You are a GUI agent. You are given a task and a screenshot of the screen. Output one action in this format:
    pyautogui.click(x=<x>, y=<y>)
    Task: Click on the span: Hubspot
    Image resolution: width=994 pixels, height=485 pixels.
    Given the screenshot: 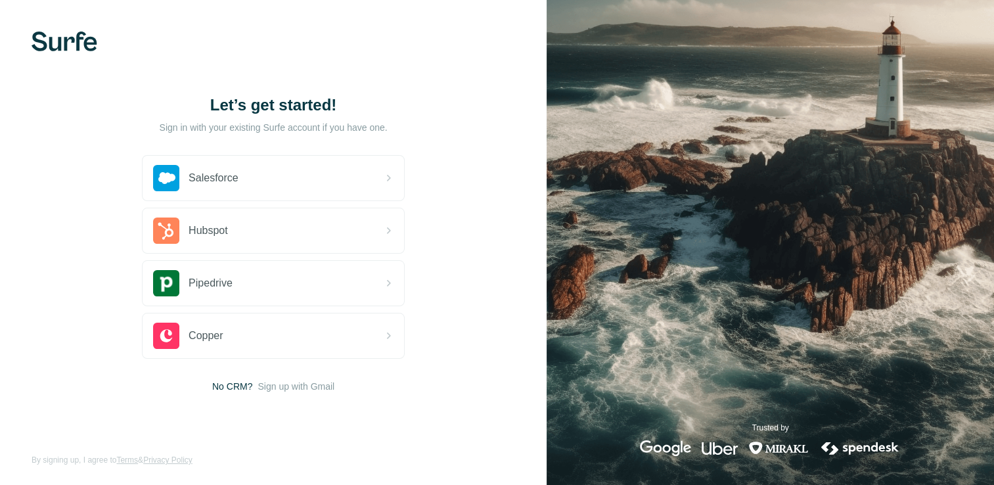 What is the action you would take?
    pyautogui.click(x=208, y=231)
    